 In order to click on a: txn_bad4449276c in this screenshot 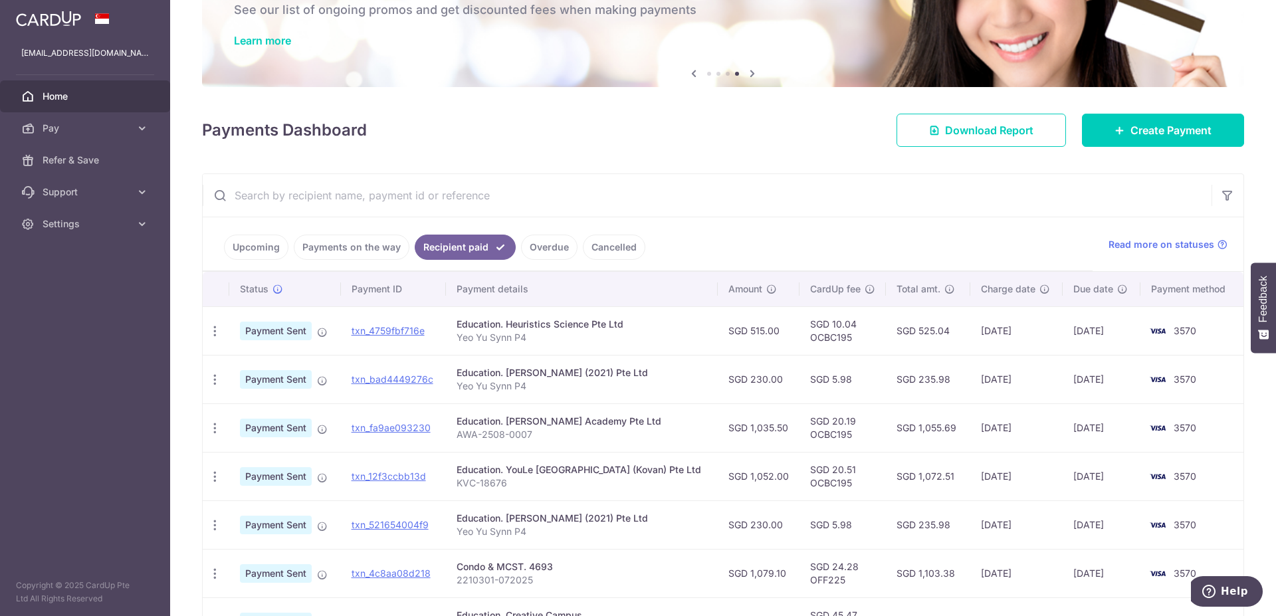, I will do `click(392, 379)`.